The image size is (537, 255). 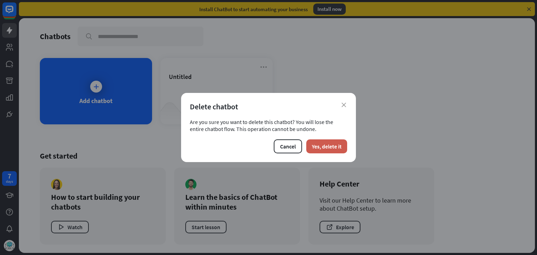 What do you see at coordinates (269, 126) in the screenshot?
I see `div: Are you sure you want to delete this chatbot? You will lose the entire chatbot flow. This operati...` at bounding box center [269, 126].